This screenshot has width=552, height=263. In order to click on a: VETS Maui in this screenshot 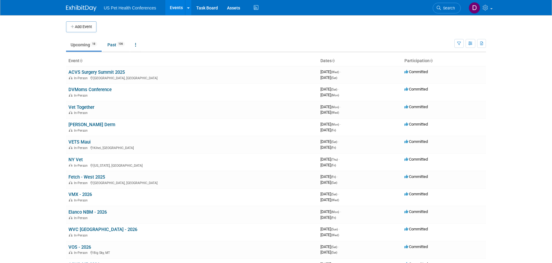, I will do `click(79, 142)`.